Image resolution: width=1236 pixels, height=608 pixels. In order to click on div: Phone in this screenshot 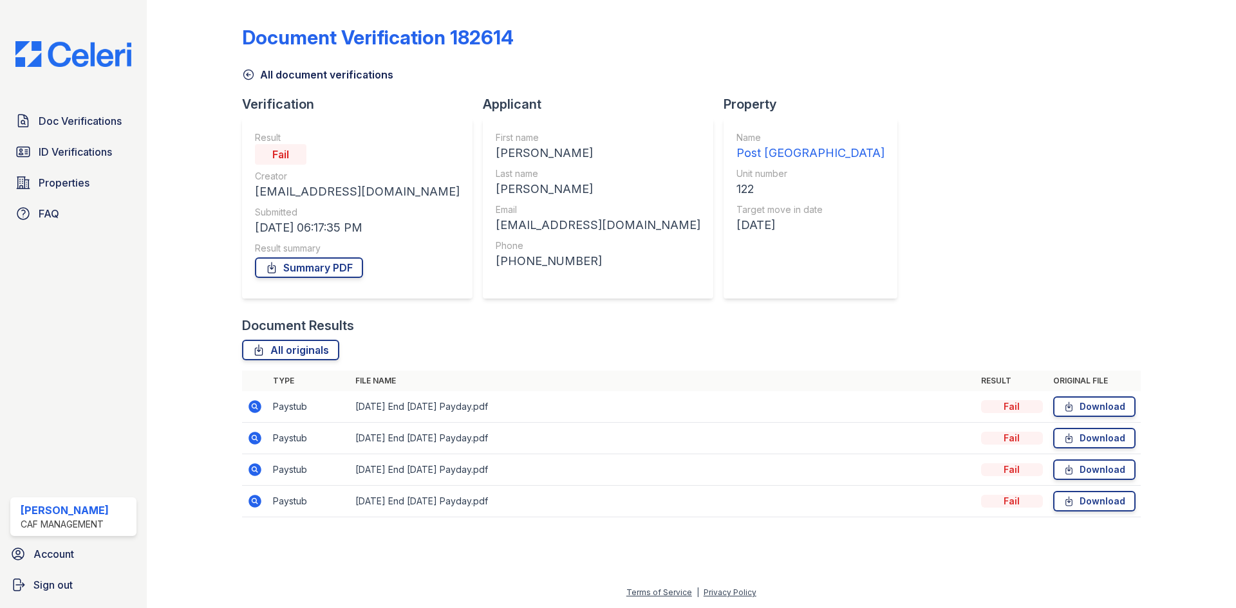, I will do `click(598, 246)`.